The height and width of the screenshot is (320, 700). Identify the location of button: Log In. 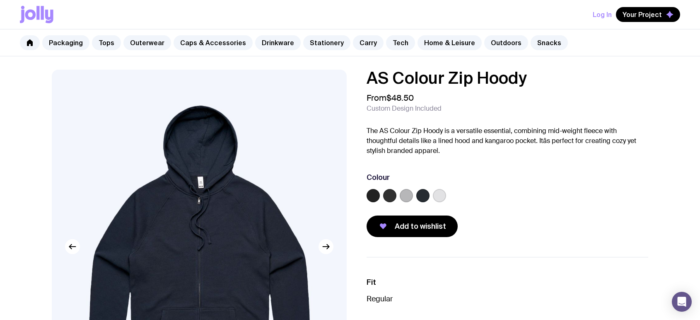
(603, 15).